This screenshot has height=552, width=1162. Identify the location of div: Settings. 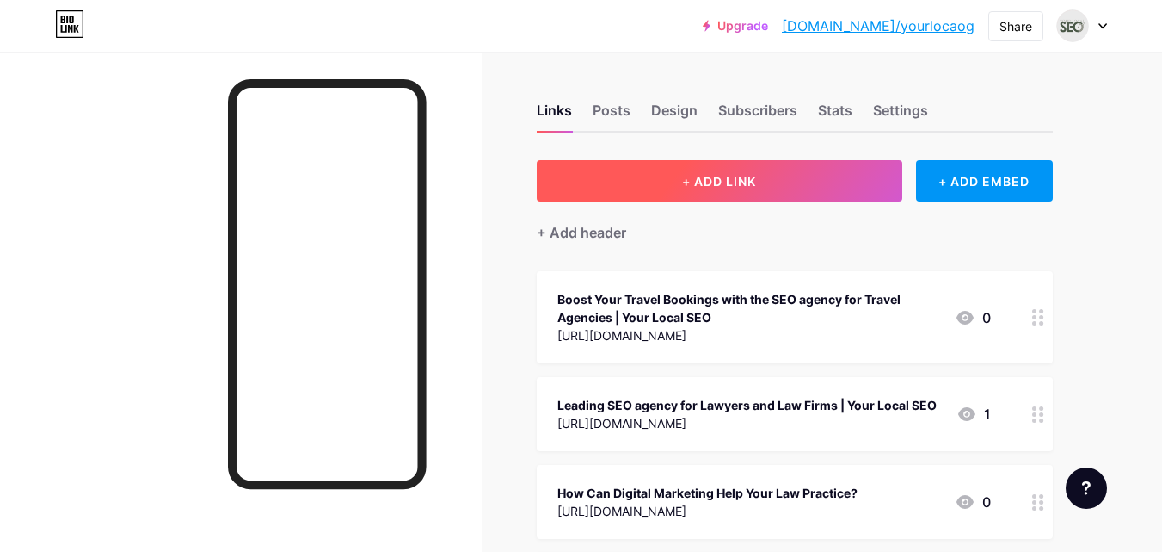
(901, 115).